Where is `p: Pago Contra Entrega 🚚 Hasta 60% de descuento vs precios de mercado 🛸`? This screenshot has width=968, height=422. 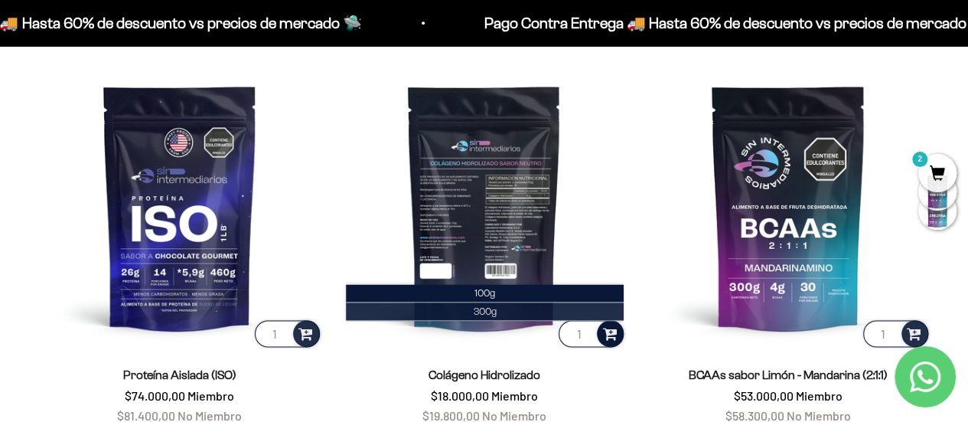 p: Pago Contra Entrega 🚚 Hasta 60% de descuento vs precios de mercado 🛸 is located at coordinates (533, 23).